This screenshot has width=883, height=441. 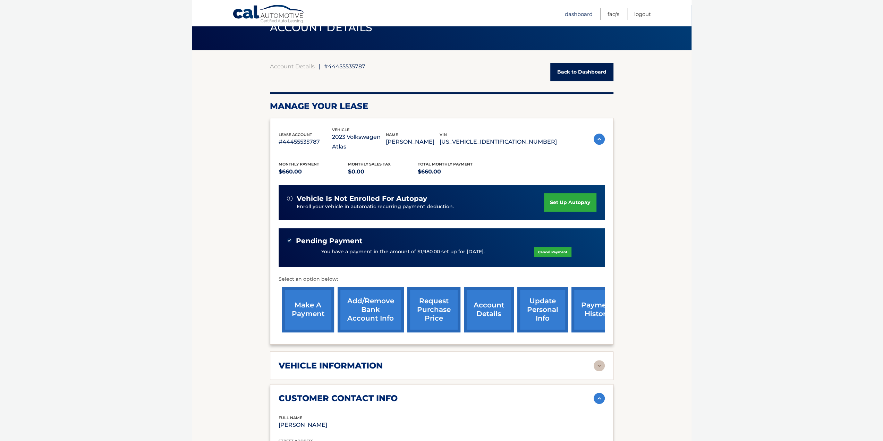 I want to click on a: Logout, so click(x=642, y=14).